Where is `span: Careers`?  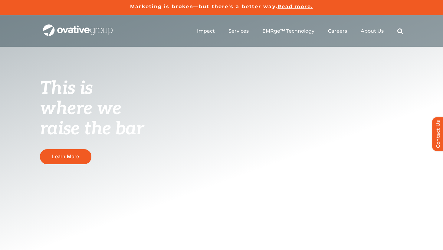
span: Careers is located at coordinates (337, 31).